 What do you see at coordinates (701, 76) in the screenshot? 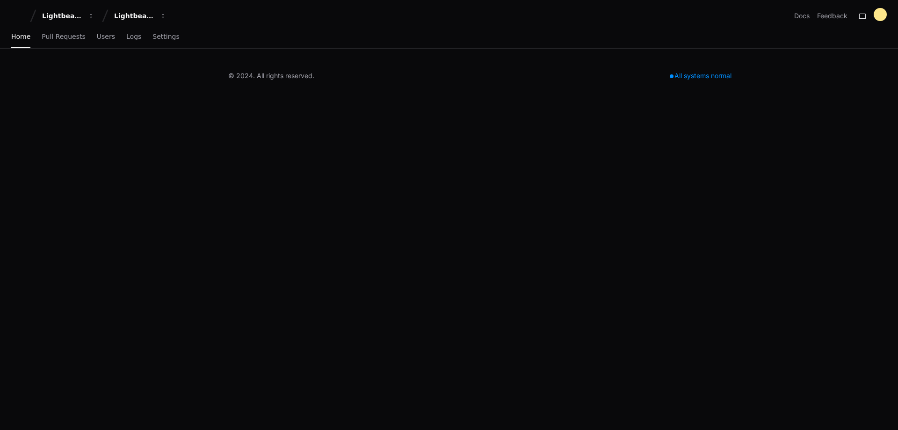
I see `div: All systems normal` at bounding box center [701, 76].